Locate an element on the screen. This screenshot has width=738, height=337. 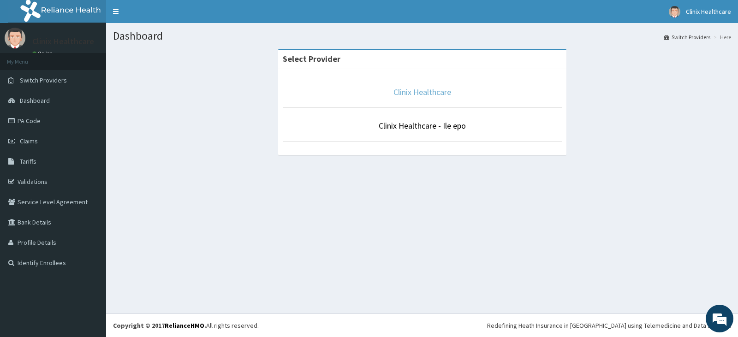
span: Switch Providers is located at coordinates (43, 80).